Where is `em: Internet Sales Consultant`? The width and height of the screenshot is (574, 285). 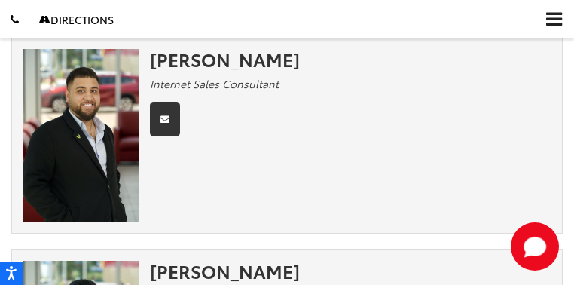
em: Internet Sales Consultant is located at coordinates (214, 84).